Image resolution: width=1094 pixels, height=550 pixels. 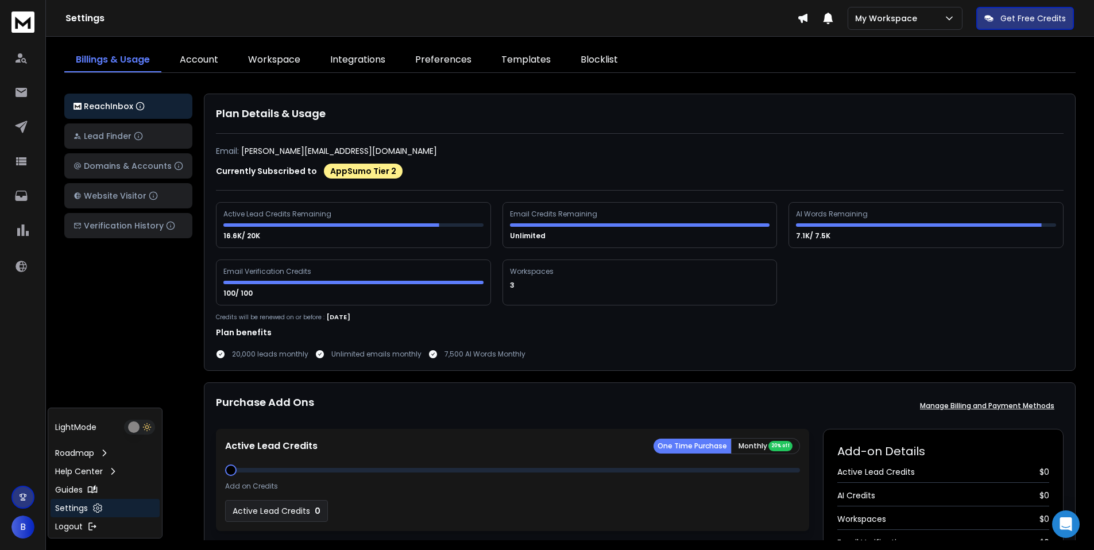 What do you see at coordinates (987, 406) in the screenshot?
I see `button: Manage Billing and Payment Methods` at bounding box center [987, 406].